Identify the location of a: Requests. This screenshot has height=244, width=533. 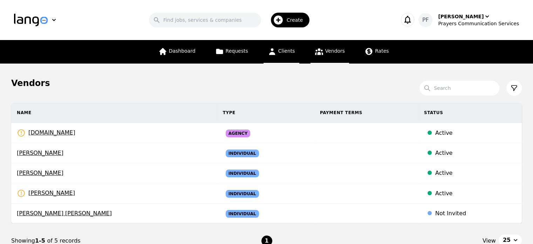
(232, 52).